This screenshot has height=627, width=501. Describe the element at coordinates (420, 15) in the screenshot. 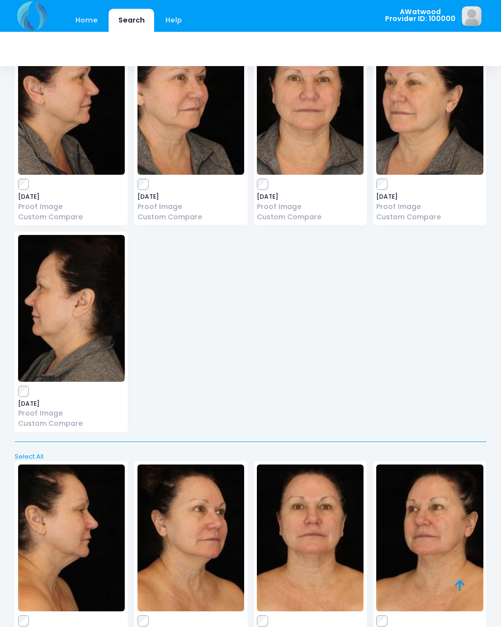

I see `span: AWatwood Provider ID: 100000` at that location.